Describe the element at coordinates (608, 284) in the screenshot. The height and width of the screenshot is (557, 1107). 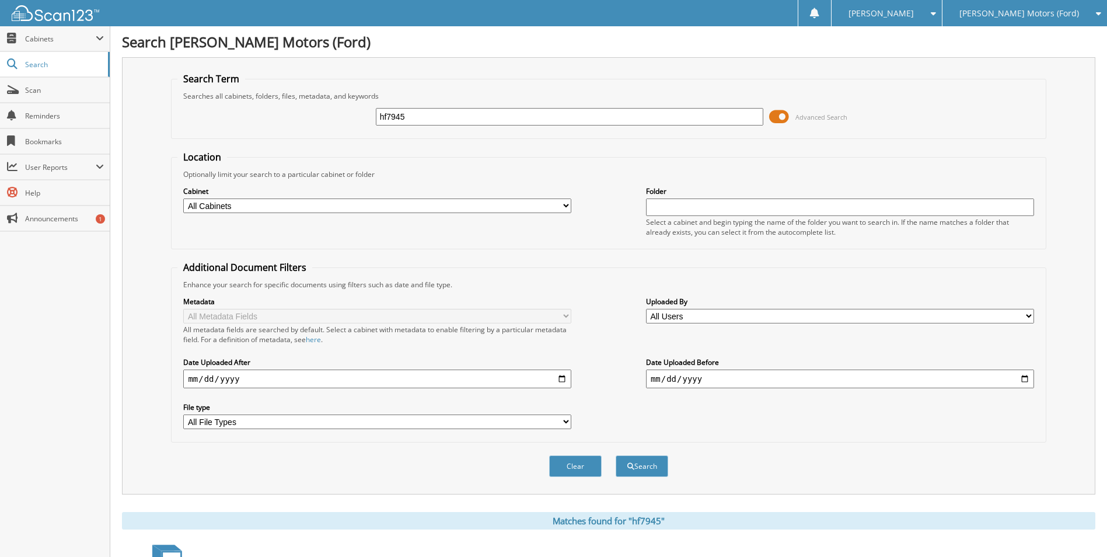
I see `div: Enhance your search for specific documents using filters such as date and file type.` at that location.